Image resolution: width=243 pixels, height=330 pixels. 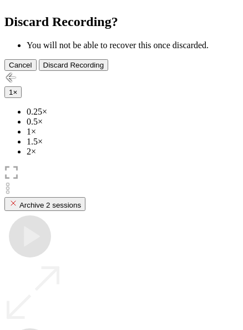 I want to click on li: 0.5×, so click(x=132, y=122).